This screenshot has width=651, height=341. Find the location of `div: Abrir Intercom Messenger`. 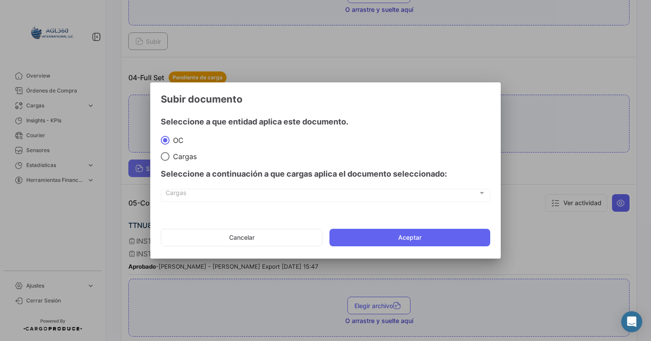

div: Abrir Intercom Messenger is located at coordinates (632, 321).